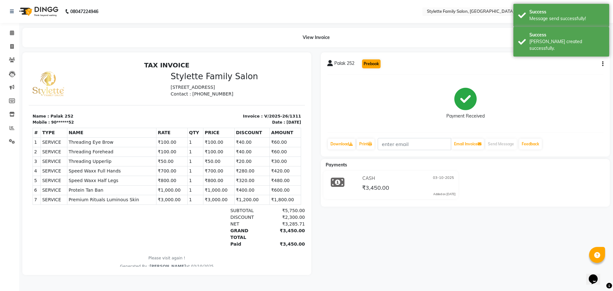 The height and width of the screenshot is (291, 613). What do you see at coordinates (366, 144) in the screenshot?
I see `a: Print` at bounding box center [366, 144].